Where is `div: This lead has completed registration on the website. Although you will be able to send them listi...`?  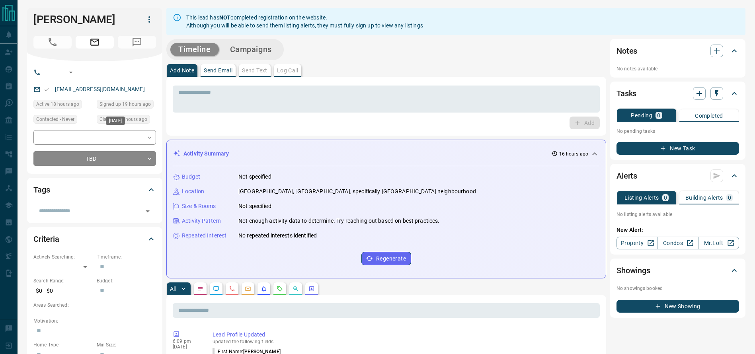 div: This lead has completed registration on the website. Although you will be able to send them listi... is located at coordinates (305, 21).